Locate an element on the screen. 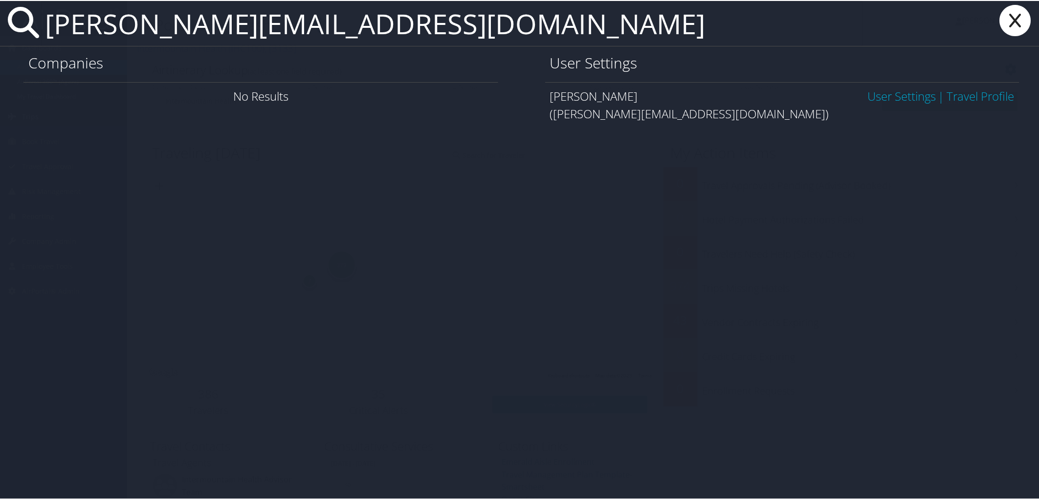  a: View OBT Profile is located at coordinates (981, 95).